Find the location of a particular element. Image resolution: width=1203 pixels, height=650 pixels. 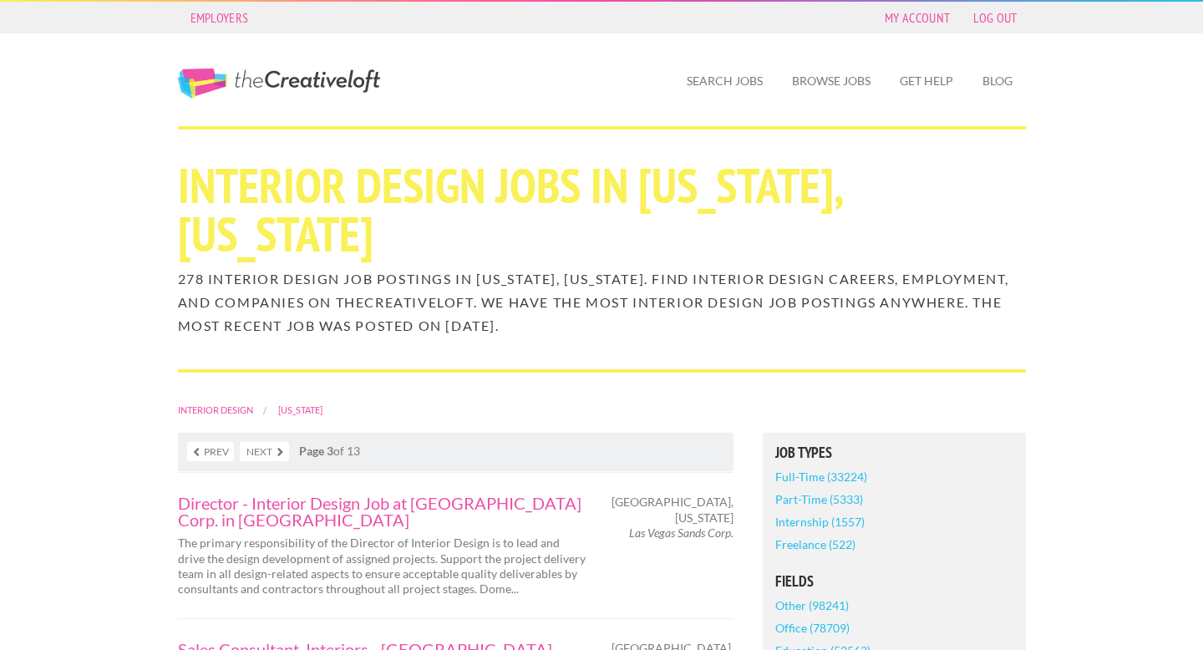

a: Next is located at coordinates (264, 451).